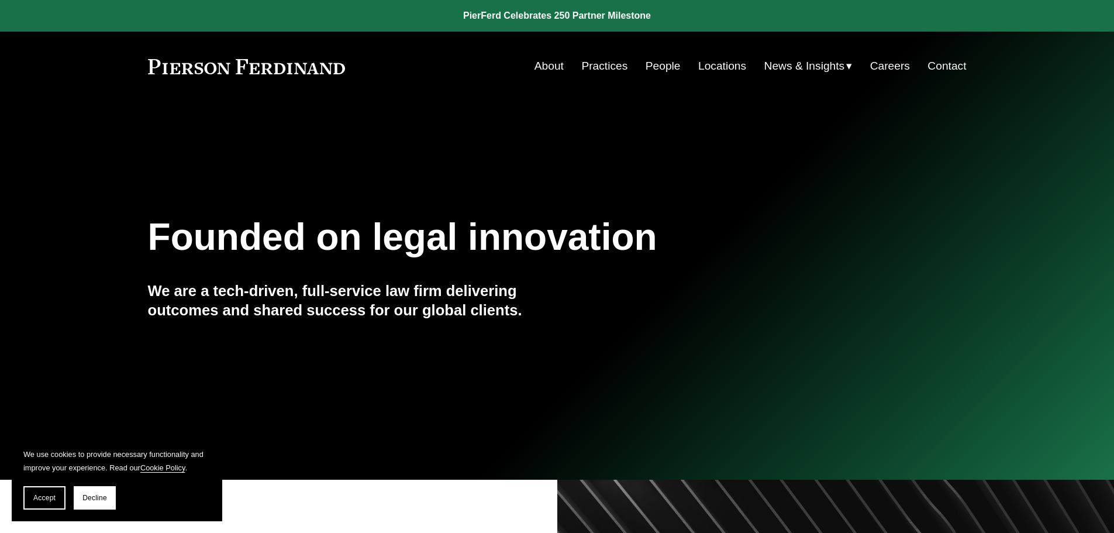  What do you see at coordinates (95, 498) in the screenshot?
I see `span: Decline` at bounding box center [95, 498].